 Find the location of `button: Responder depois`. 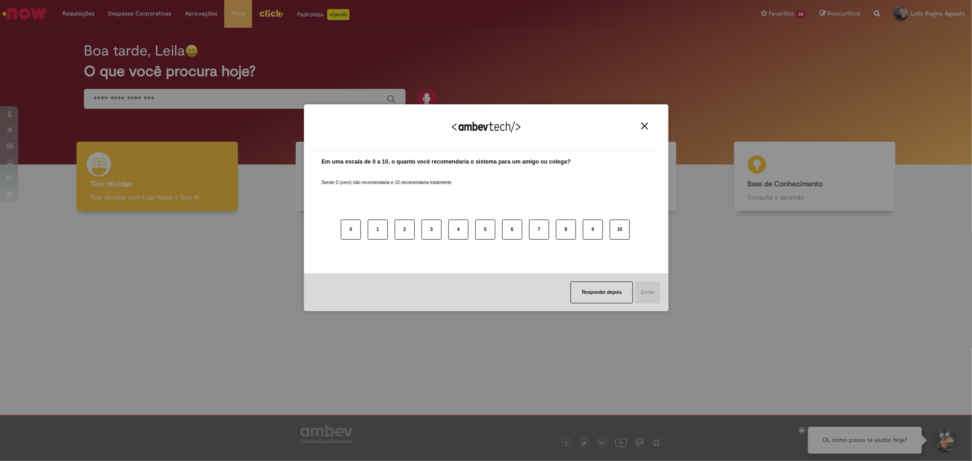

button: Responder depois is located at coordinates (601, 293).